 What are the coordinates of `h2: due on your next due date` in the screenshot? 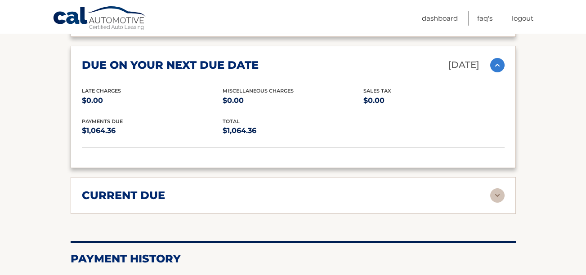 It's located at (170, 65).